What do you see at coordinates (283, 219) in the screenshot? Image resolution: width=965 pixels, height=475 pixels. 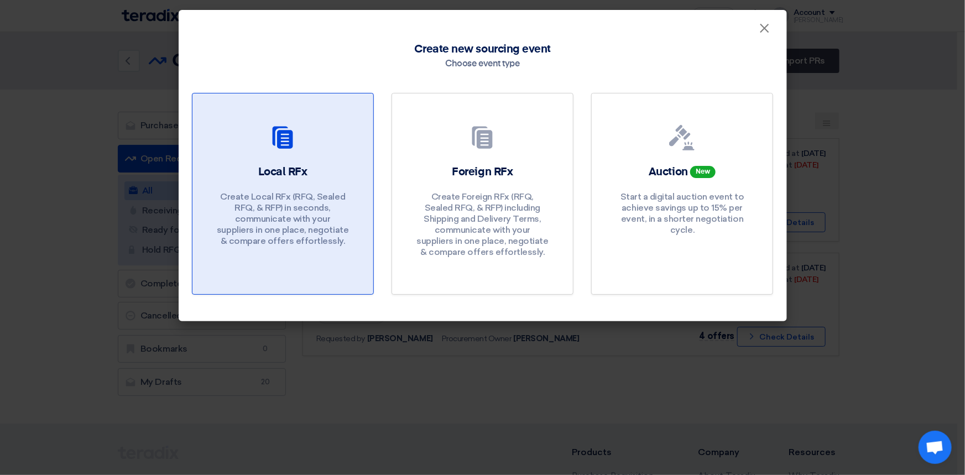 I see `p: Create Local RFx (RFQ, Sealed RFQ, & RFP) in seconds, communicate with your suppliers in one plac...` at bounding box center [283, 219].